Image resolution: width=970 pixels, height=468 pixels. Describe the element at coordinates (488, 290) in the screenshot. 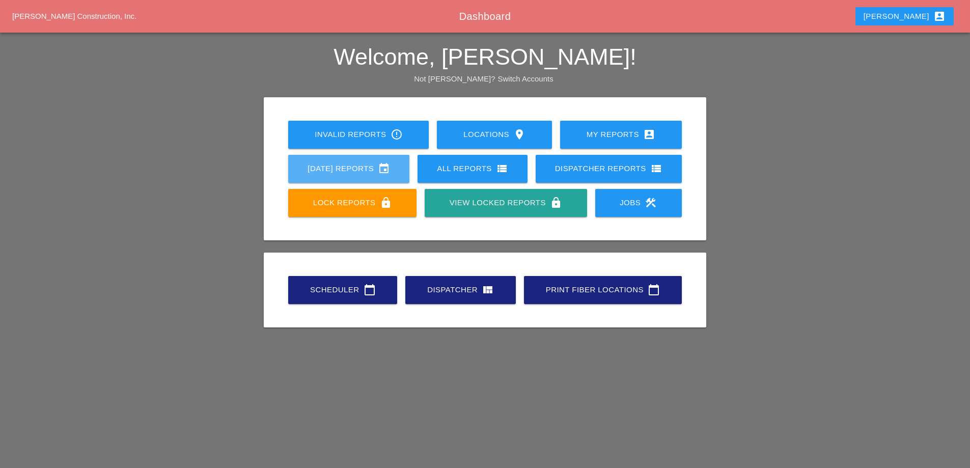

I see `i: view_quilt` at that location.